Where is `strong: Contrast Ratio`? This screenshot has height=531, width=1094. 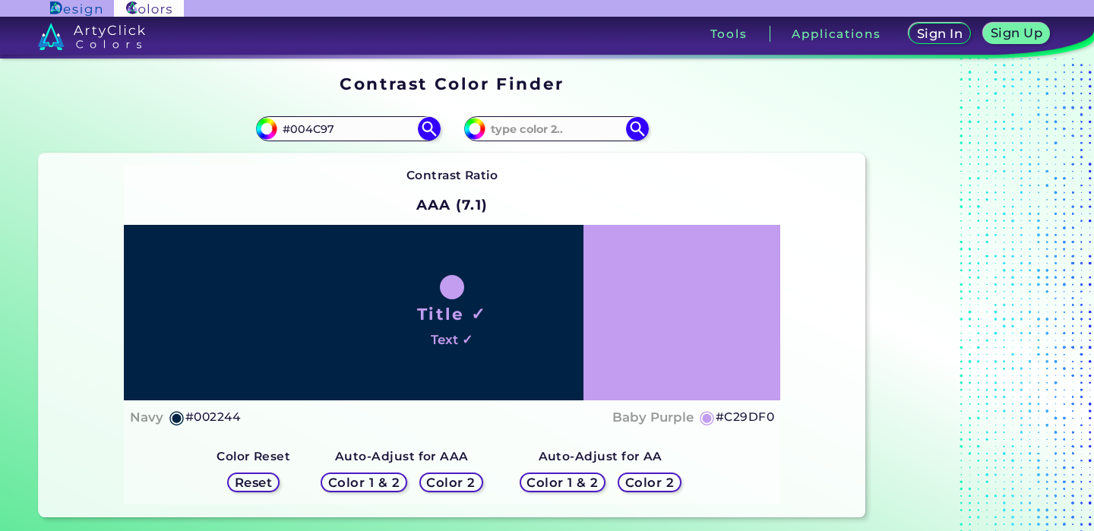 strong: Contrast Ratio is located at coordinates (452, 175).